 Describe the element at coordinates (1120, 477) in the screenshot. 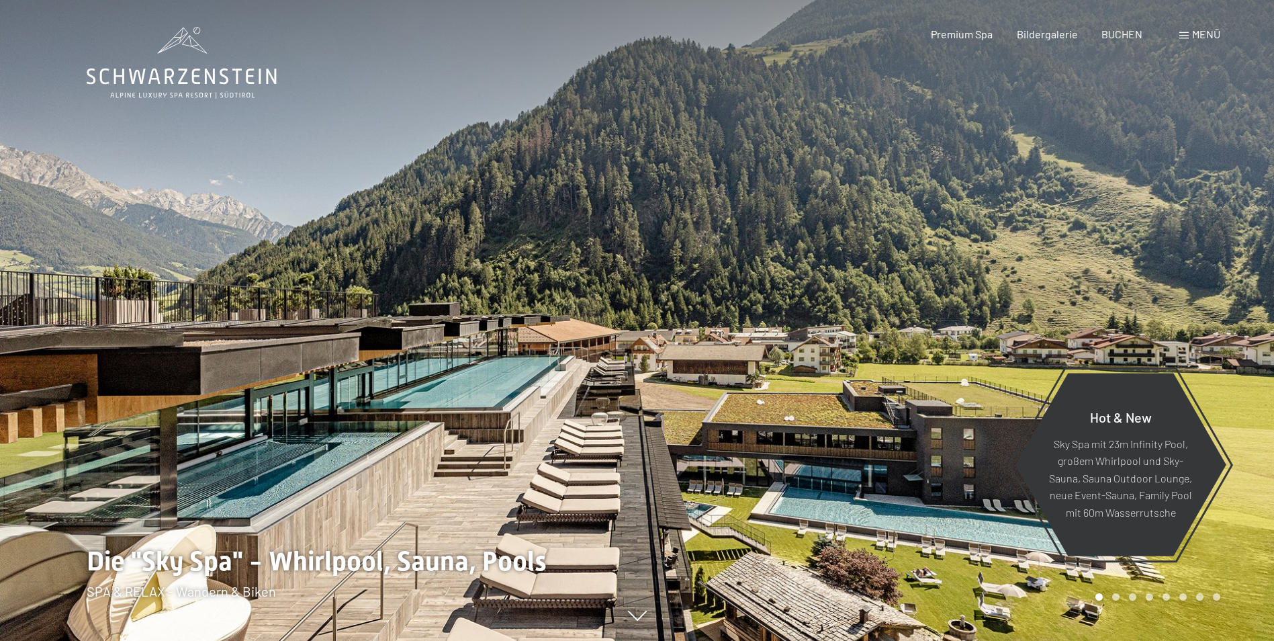

I see `p: Sky Spa mit 23m Infinity Pool, großem Whirlpool und Sky-Sauna, Sauna Outdoor Lounge, neue Event-S...` at that location.